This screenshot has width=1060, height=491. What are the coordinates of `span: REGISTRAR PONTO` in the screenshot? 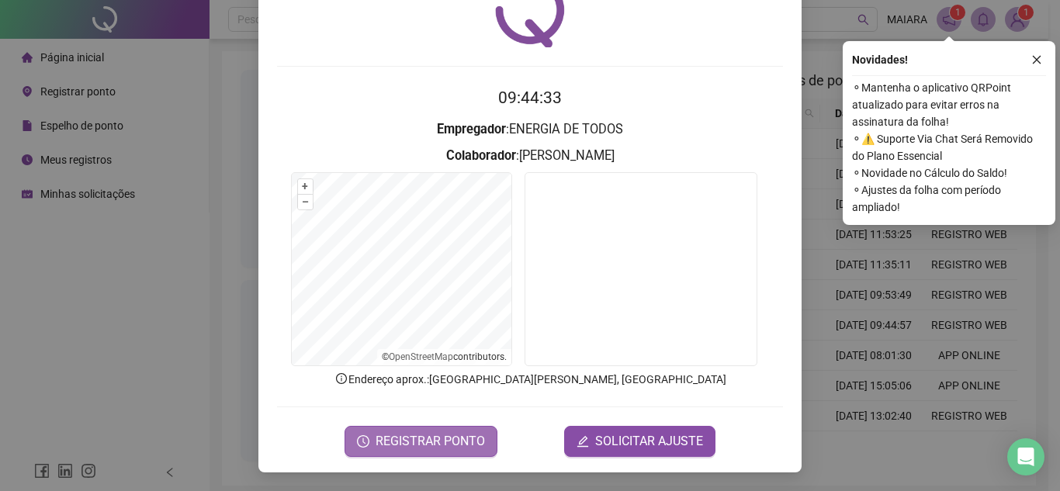 It's located at (430, 442).